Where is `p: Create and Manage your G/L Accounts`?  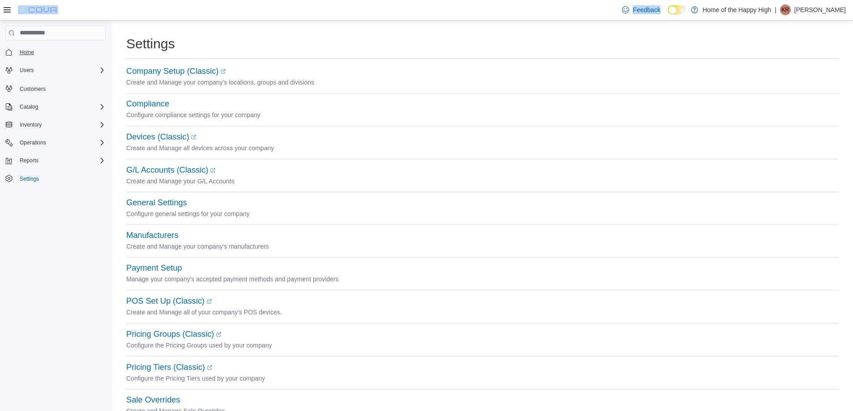
p: Create and Manage your G/L Accounts is located at coordinates (482, 181).